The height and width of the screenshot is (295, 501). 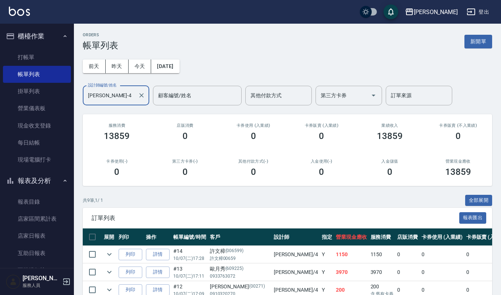 What do you see at coordinates (472, 217) in the screenshot?
I see `button: 報表匯出` at bounding box center [472, 217].